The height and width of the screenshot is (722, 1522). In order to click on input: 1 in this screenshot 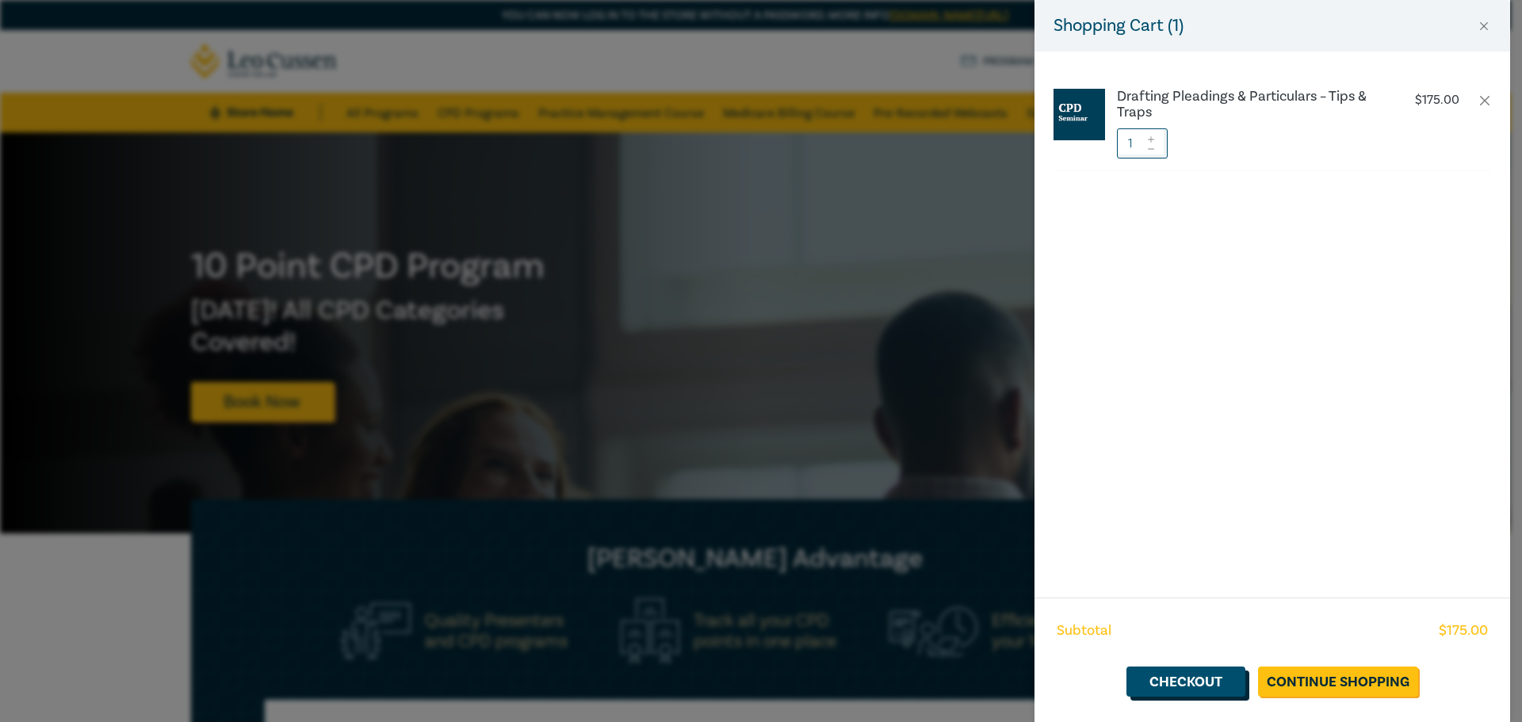, I will do `click(1142, 143)`.